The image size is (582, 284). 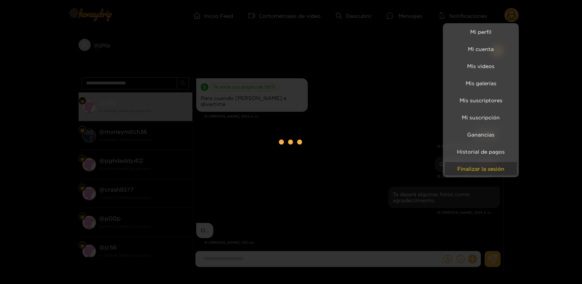 I want to click on a: Mis suscriptores, so click(x=481, y=100).